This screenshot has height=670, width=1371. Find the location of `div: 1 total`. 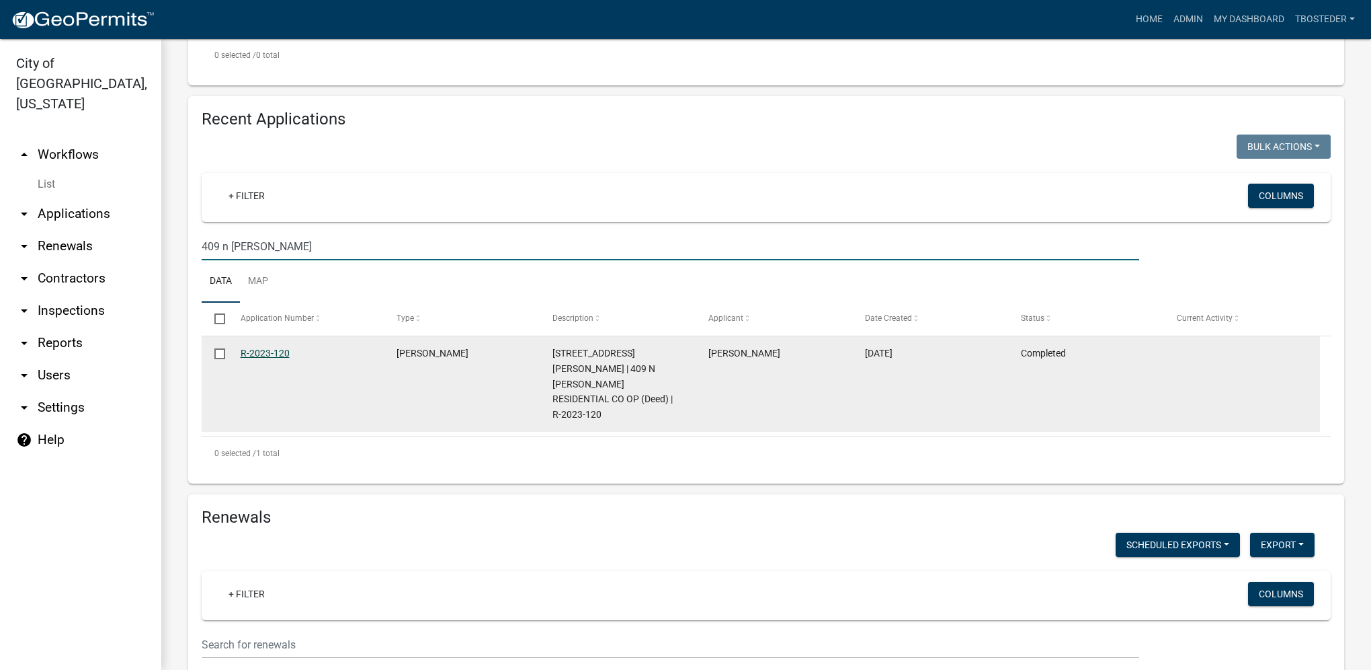

div: 1 total is located at coordinates (766, 453).